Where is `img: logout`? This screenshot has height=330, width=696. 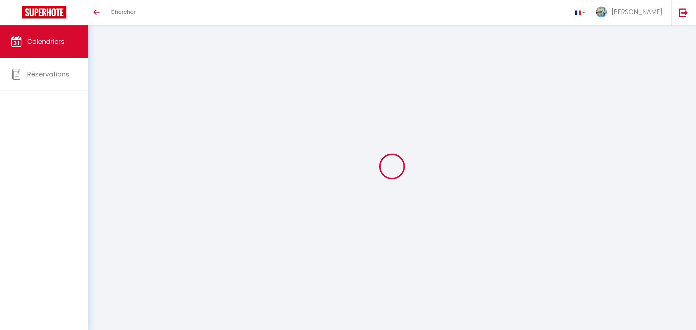
img: logout is located at coordinates (684, 12).